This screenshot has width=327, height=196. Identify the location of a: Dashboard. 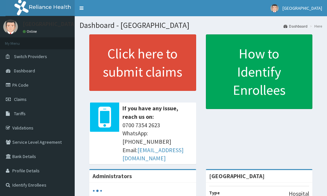
(295, 26).